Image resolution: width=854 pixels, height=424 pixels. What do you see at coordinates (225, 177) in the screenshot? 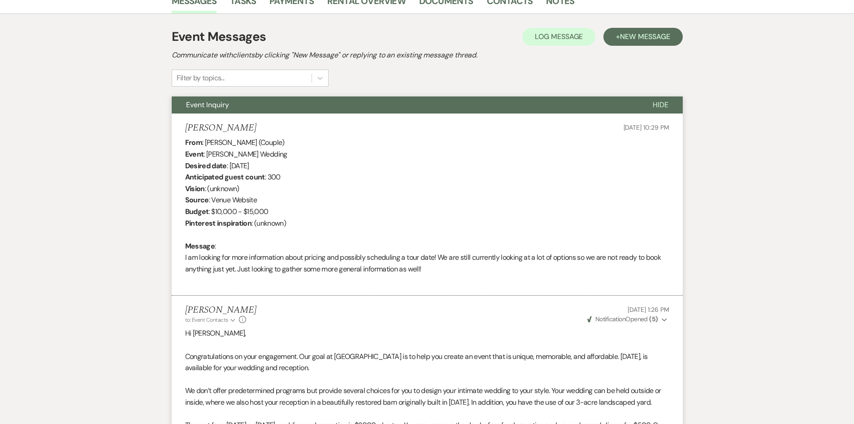
I see `b: Anticipated guest count` at bounding box center [225, 177].